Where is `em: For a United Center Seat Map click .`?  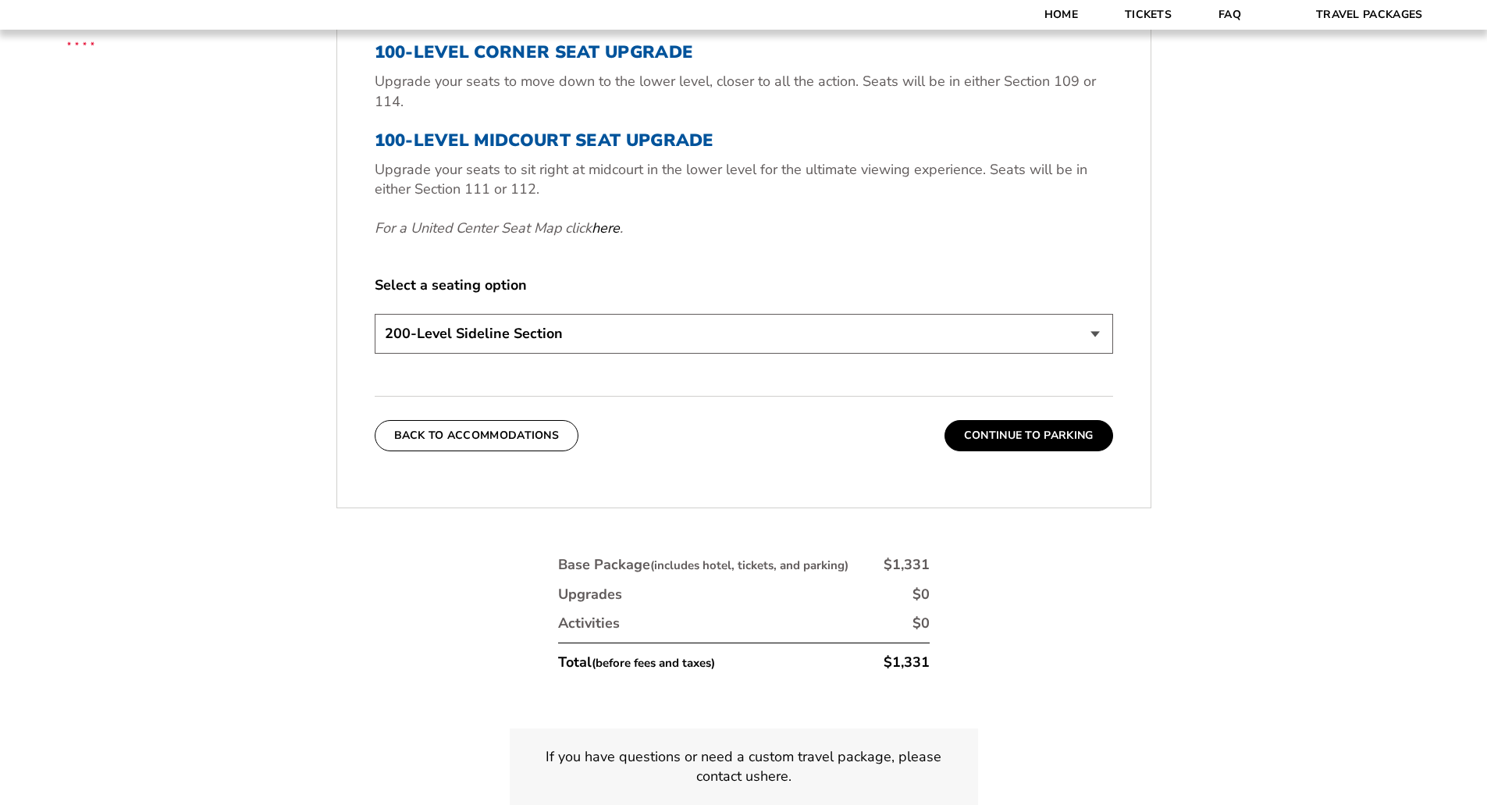
em: For a United Center Seat Map click . is located at coordinates (499, 228).